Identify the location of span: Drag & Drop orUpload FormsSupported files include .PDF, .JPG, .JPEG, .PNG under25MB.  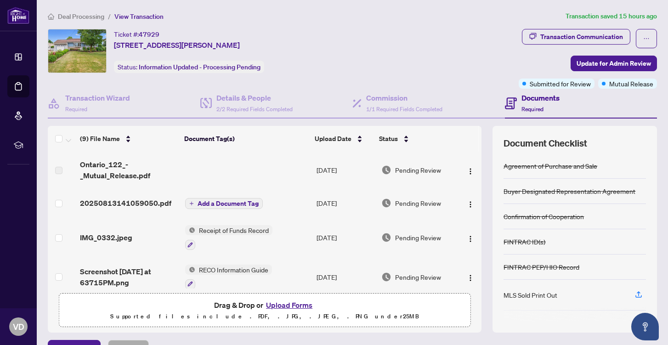
(265, 311).